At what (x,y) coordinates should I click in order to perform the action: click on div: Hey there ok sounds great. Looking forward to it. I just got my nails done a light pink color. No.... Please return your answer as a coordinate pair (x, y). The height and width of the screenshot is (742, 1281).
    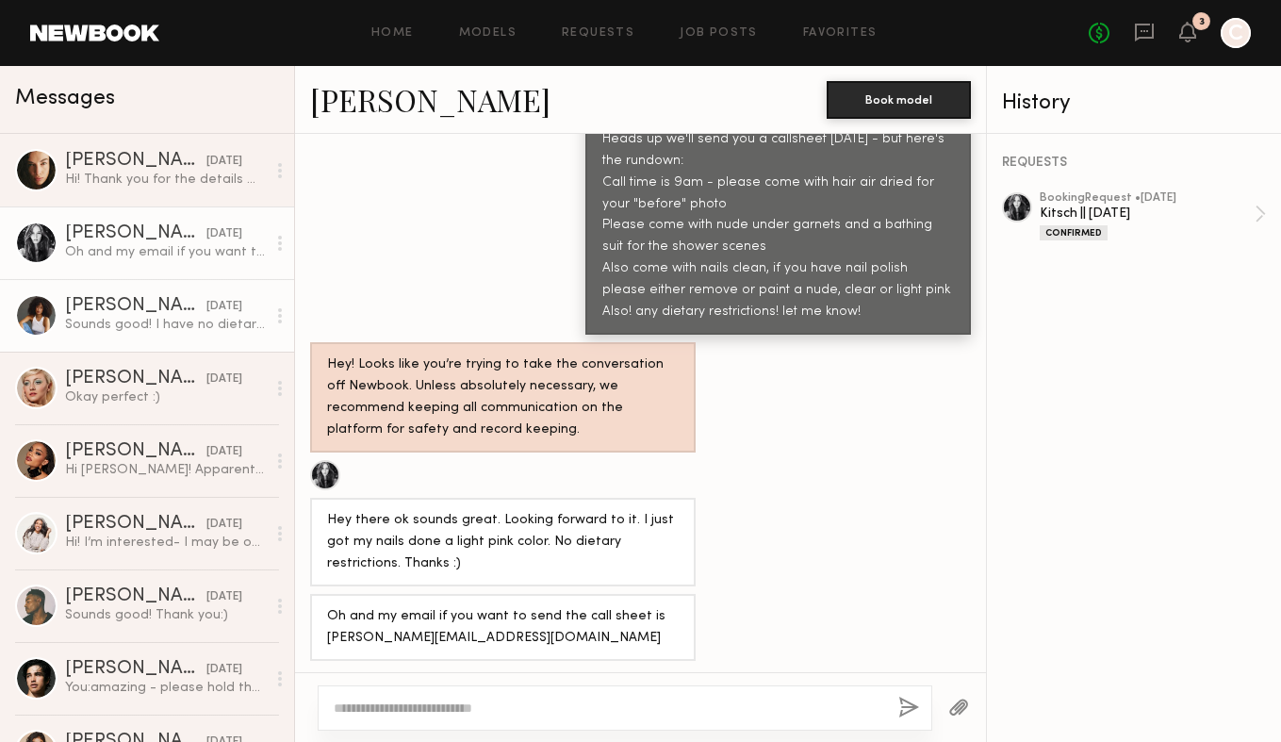
    Looking at the image, I should click on (502, 542).